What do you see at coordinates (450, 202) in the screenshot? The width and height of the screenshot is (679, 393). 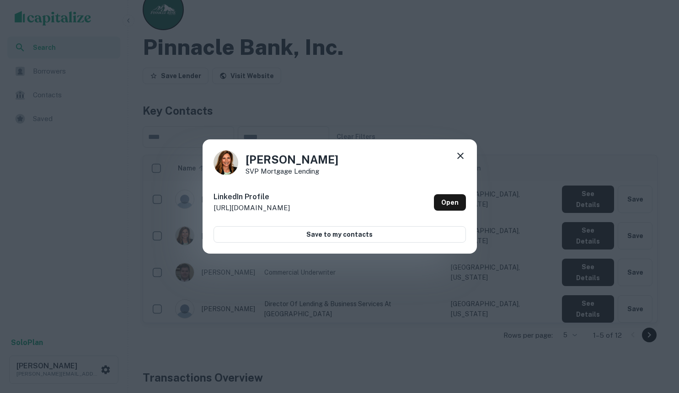 I see `a: Open` at bounding box center [450, 202].